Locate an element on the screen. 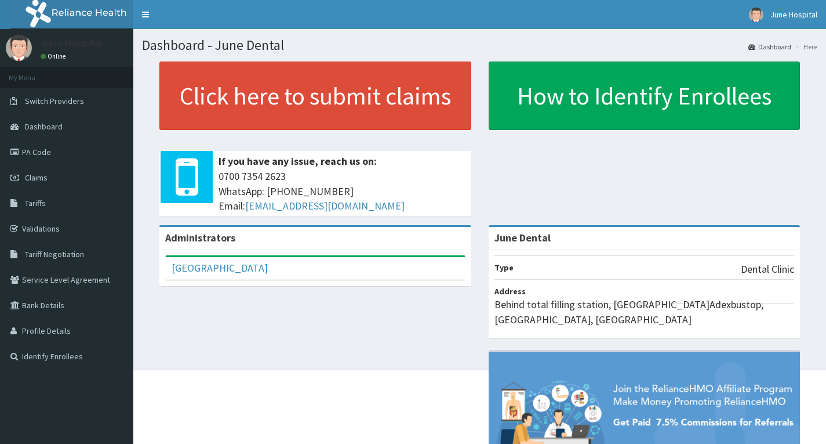 The height and width of the screenshot is (444, 826). span: Switch Providers is located at coordinates (55, 101).